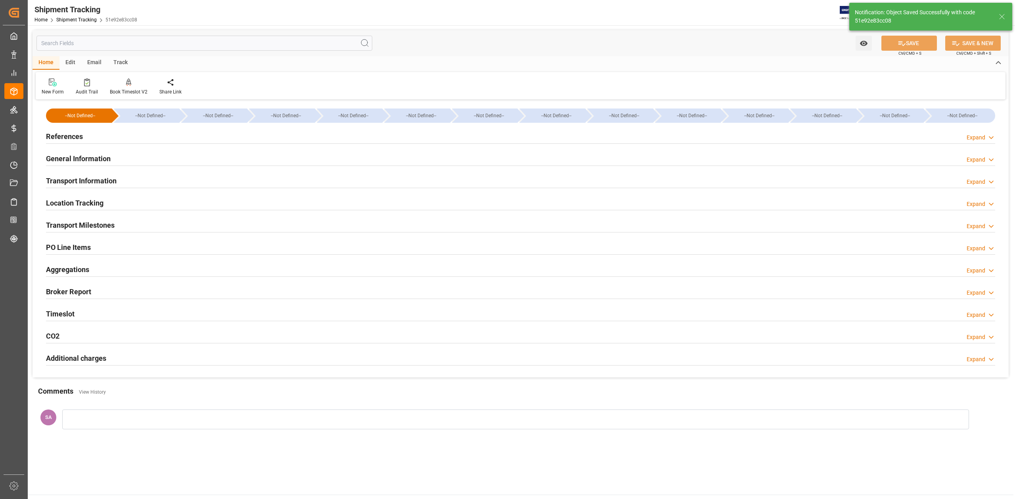  I want to click on a: Home, so click(41, 20).